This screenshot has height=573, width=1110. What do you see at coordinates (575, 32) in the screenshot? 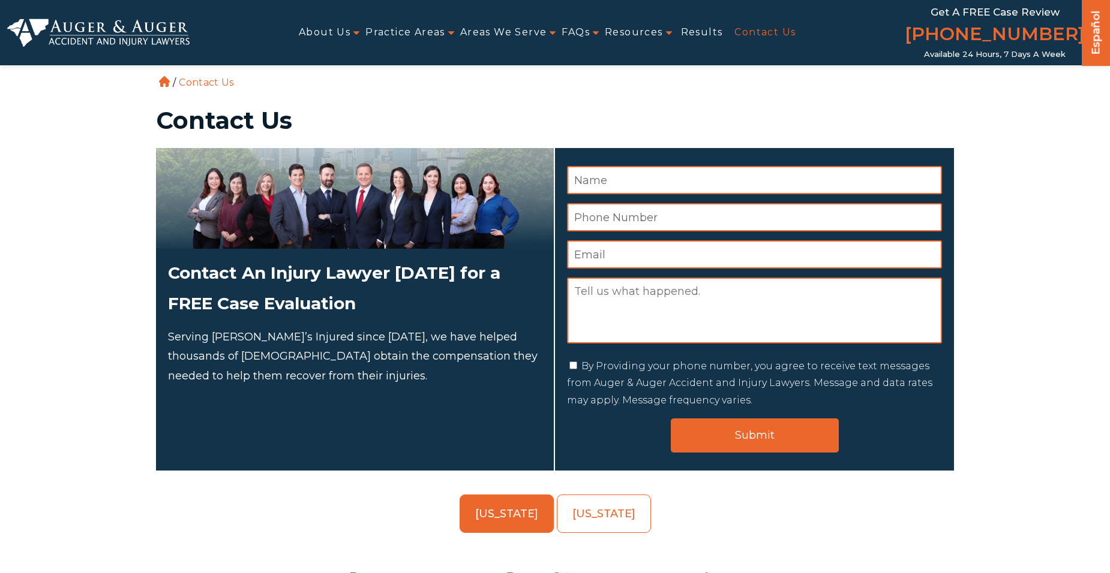
I see `a: FAQs` at bounding box center [575, 32].